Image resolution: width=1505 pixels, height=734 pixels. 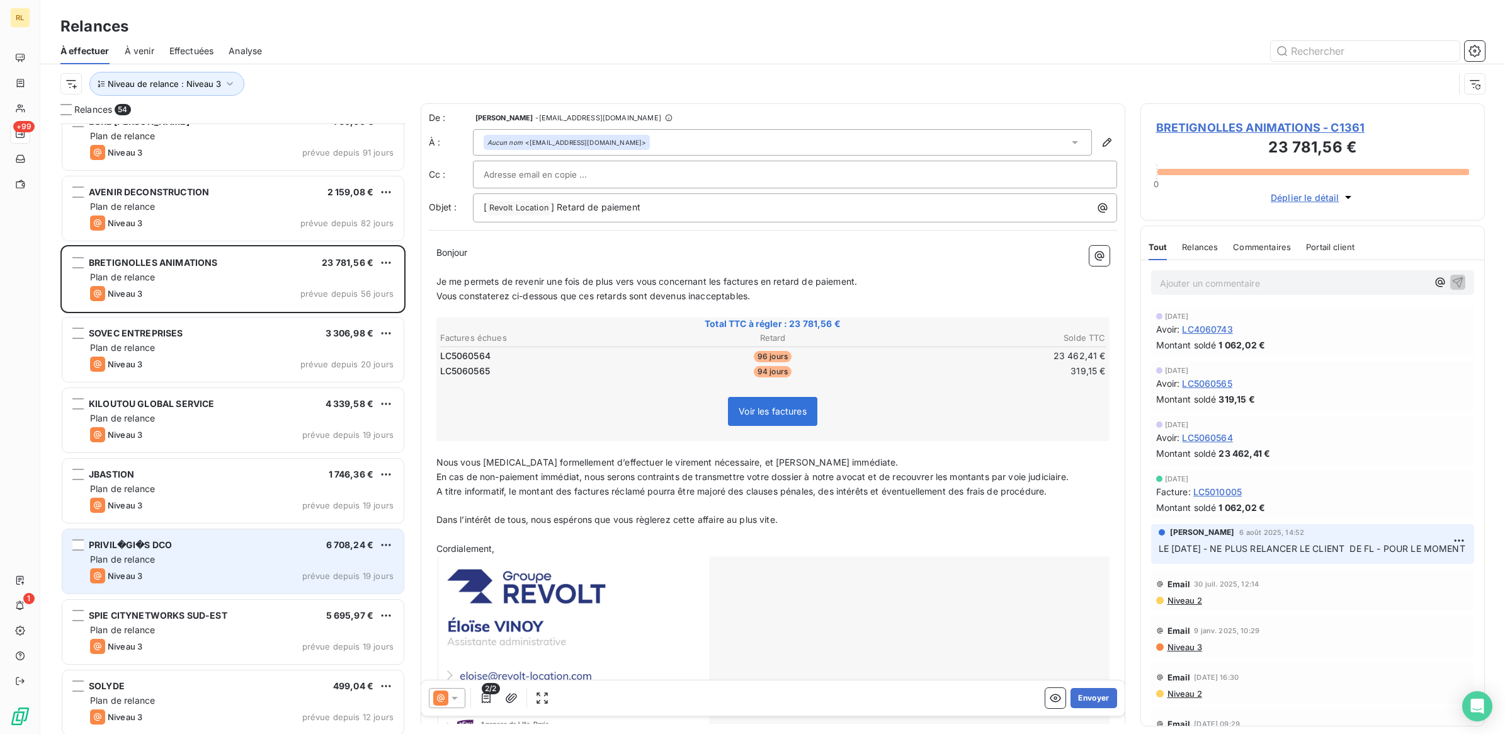 I want to click on span: À effectuer, so click(x=85, y=51).